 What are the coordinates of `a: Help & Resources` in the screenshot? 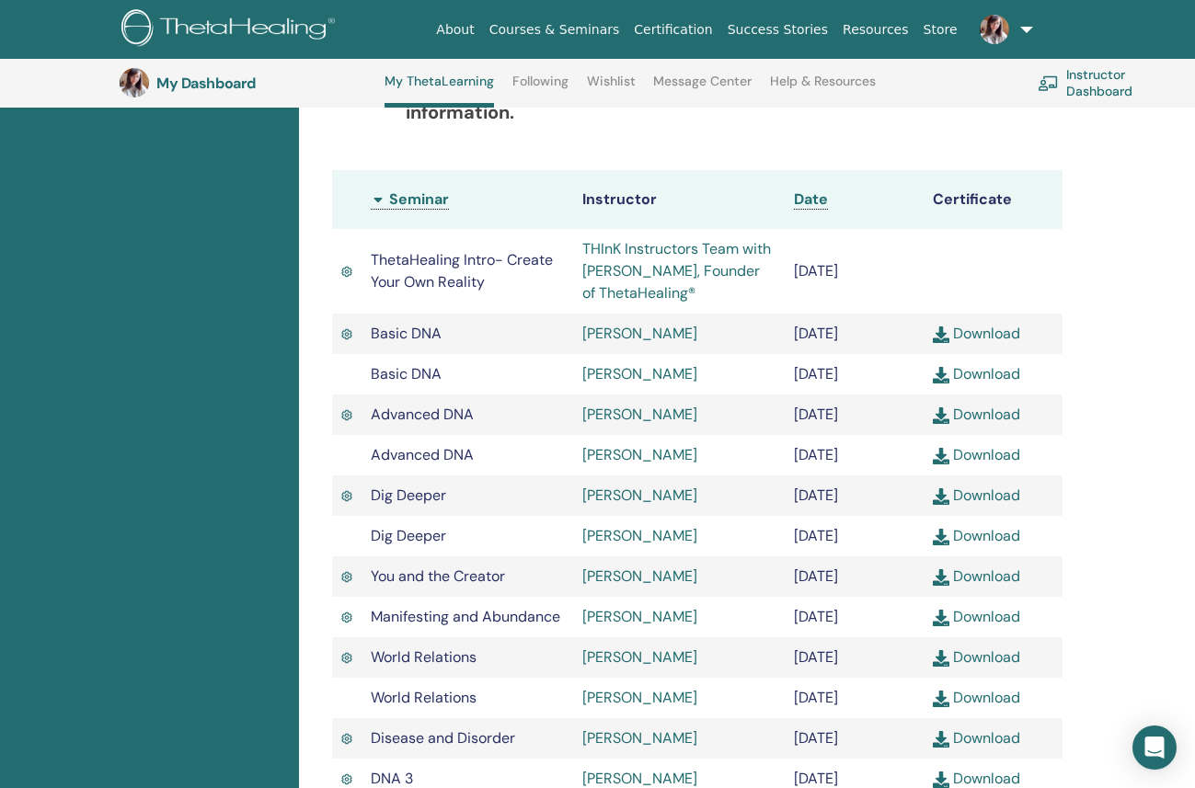 It's located at (822, 88).